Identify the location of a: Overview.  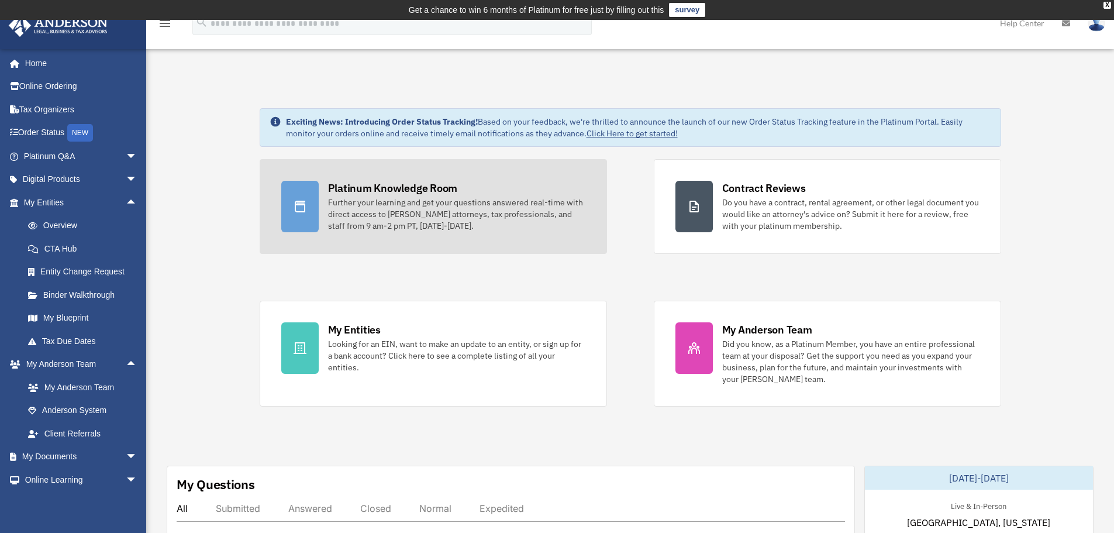
(85, 226).